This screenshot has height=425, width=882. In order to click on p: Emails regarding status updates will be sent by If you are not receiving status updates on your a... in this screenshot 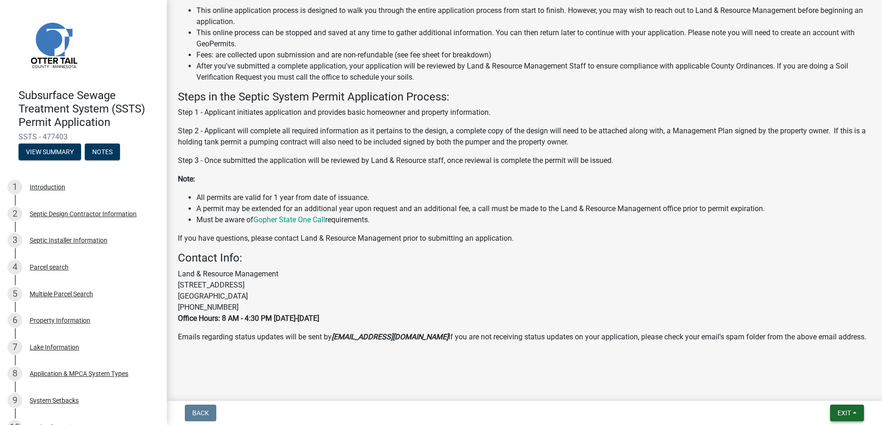, I will do `click(525, 337)`.